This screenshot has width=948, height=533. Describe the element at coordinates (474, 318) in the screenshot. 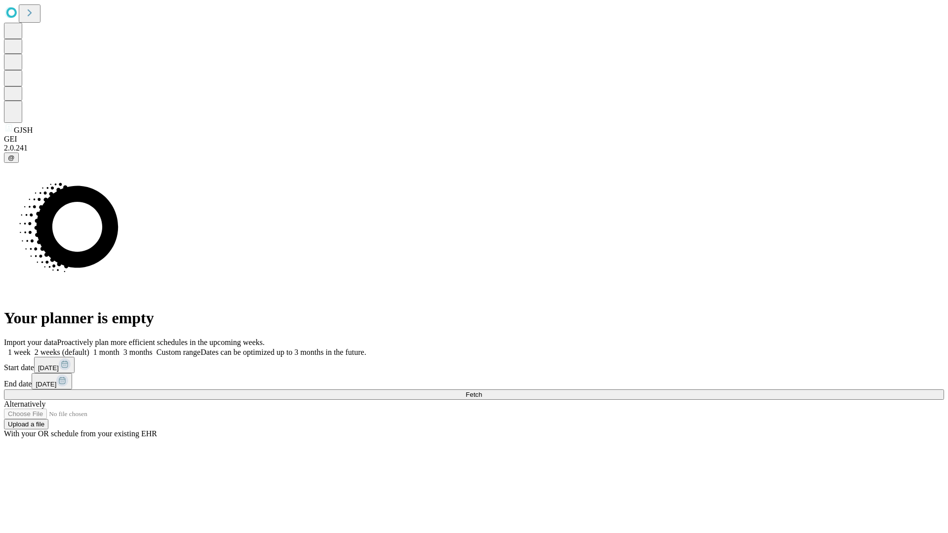

I see `h1: Your planner is empty` at that location.